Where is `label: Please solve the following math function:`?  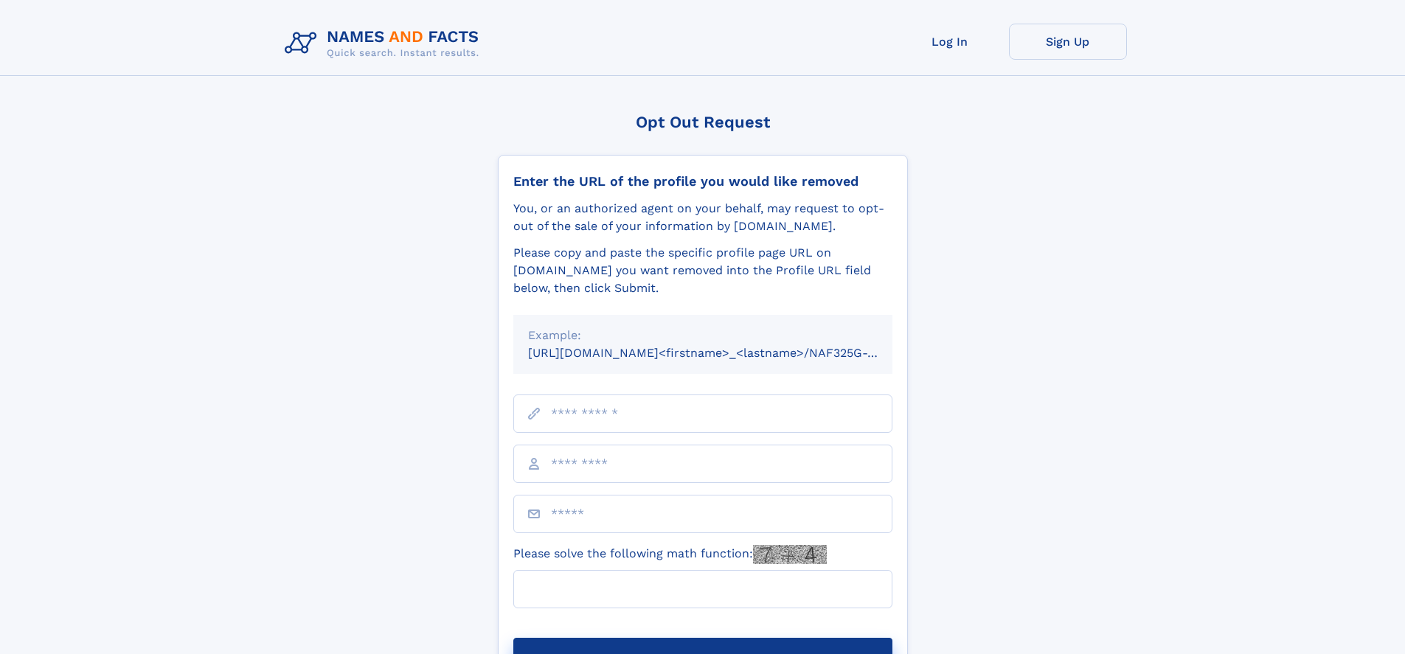 label: Please solve the following math function: is located at coordinates (670, 555).